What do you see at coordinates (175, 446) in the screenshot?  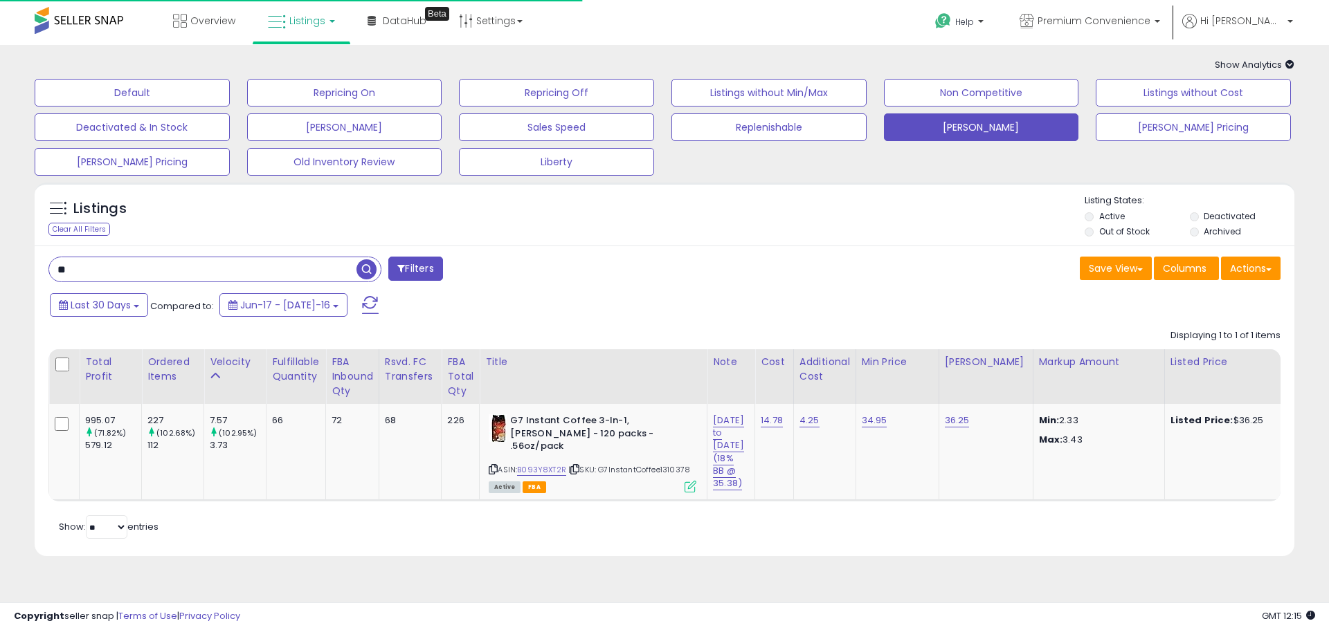 I see `div: 112` at bounding box center [175, 446].